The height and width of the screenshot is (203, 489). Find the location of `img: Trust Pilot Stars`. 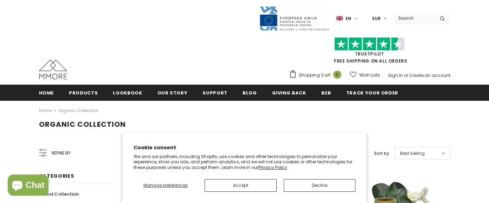

img: Trust Pilot Stars is located at coordinates (369, 44).